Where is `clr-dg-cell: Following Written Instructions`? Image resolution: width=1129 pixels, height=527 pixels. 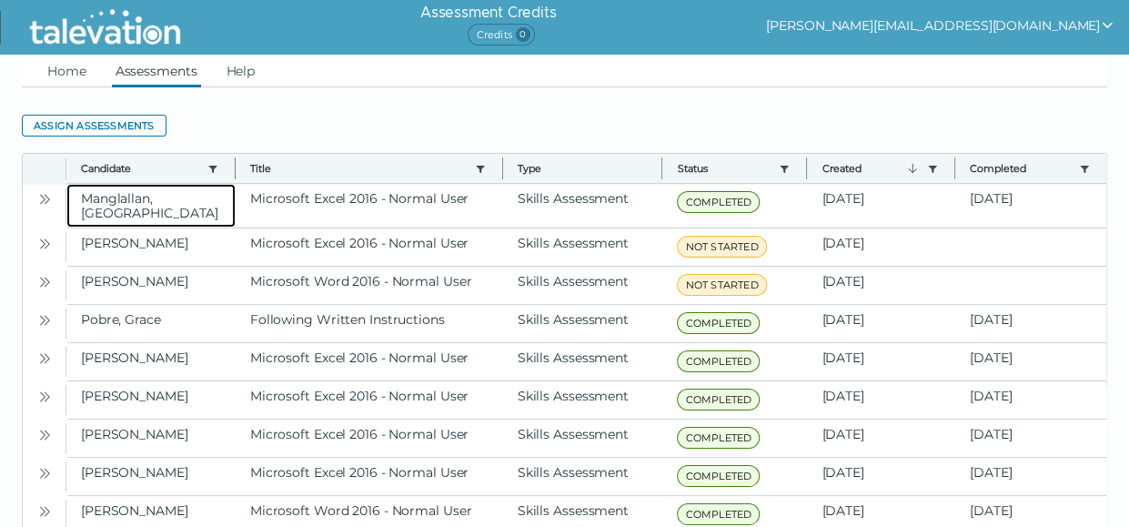 clr-dg-cell: Following Written Instructions is located at coordinates (369, 323).